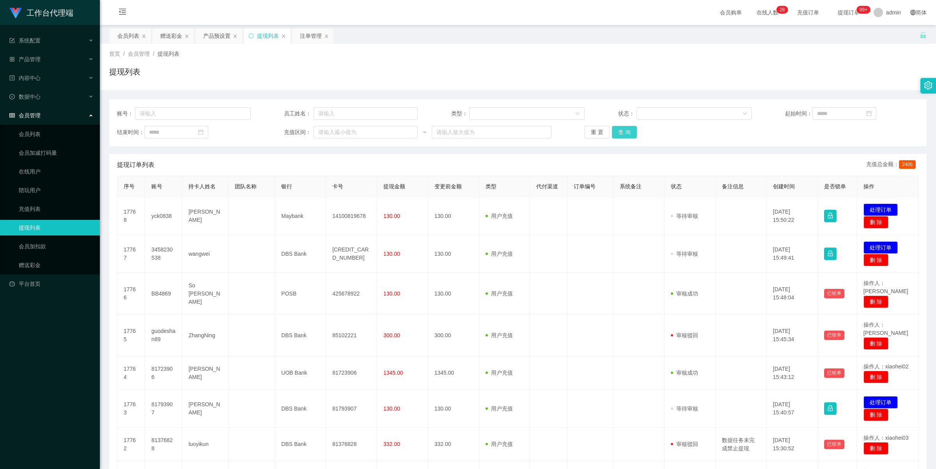 The height and width of the screenshot is (469, 936). Describe the element at coordinates (808, 12) in the screenshot. I see `span: 充值订单` at that location.